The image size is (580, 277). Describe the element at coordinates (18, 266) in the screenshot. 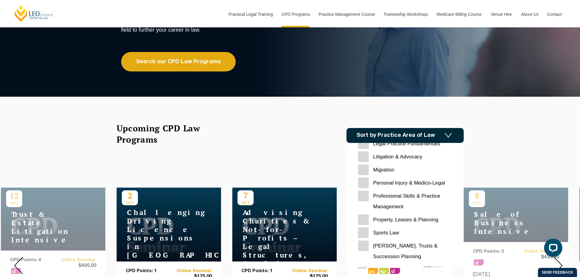

I see `img: Prev` at that location.